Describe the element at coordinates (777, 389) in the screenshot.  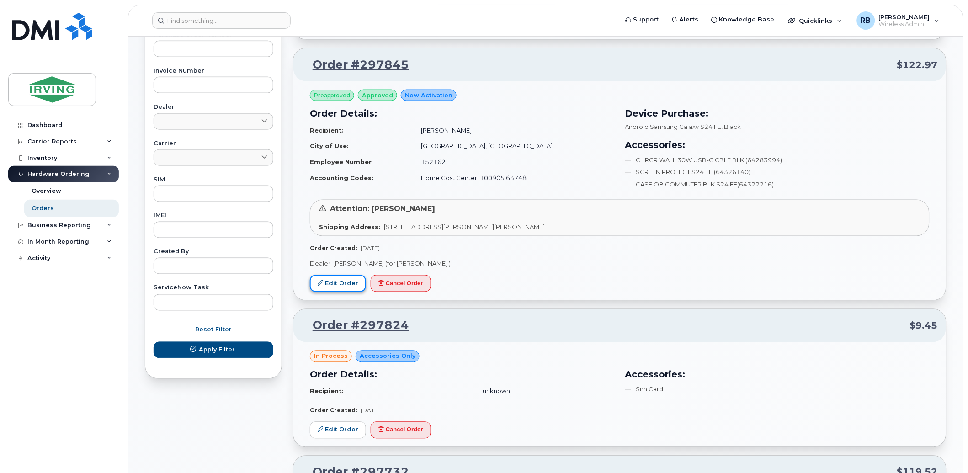
I see `li: Sim Card` at that location.